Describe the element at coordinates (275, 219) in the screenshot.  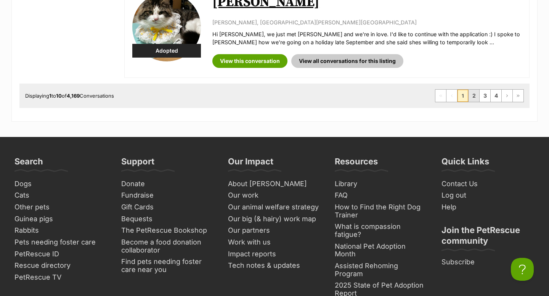
I see `a: Our big (& hairy) work map` at that location.